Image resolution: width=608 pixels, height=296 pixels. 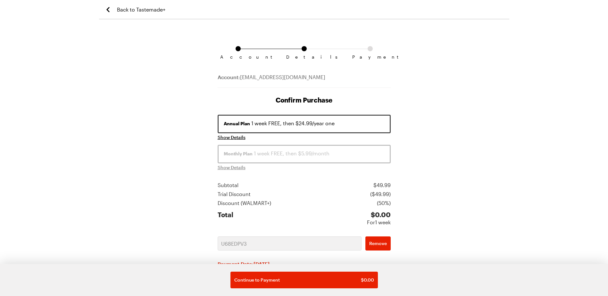 I want to click on span: Back to Tastemade+, so click(x=141, y=10).